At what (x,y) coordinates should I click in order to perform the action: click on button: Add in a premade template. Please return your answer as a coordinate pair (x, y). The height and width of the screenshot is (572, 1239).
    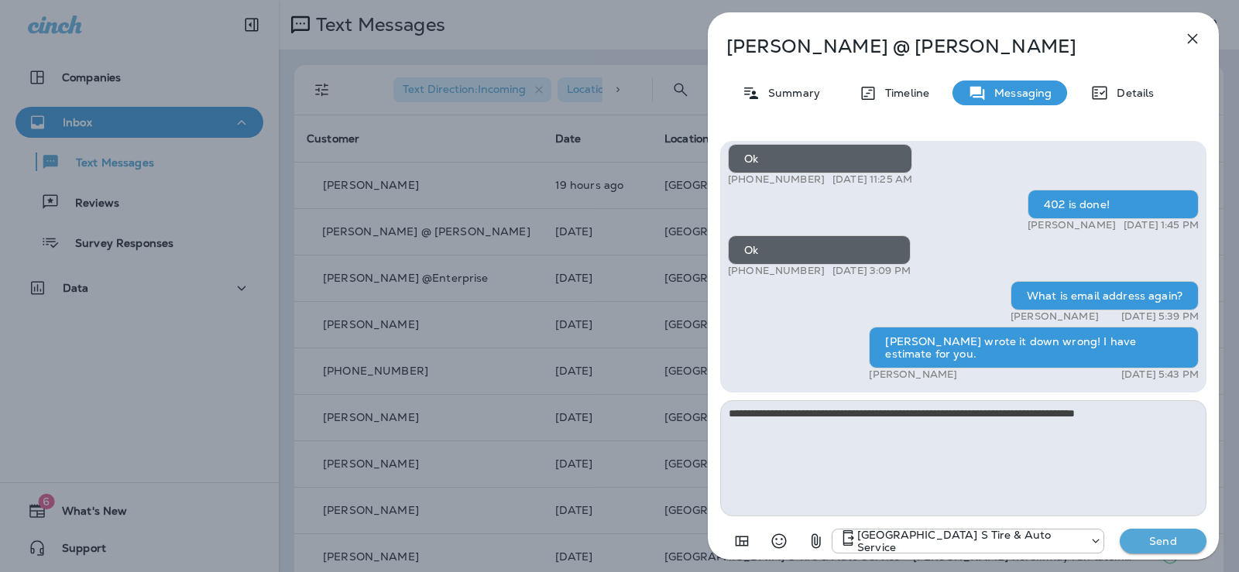
    Looking at the image, I should click on (742, 541).